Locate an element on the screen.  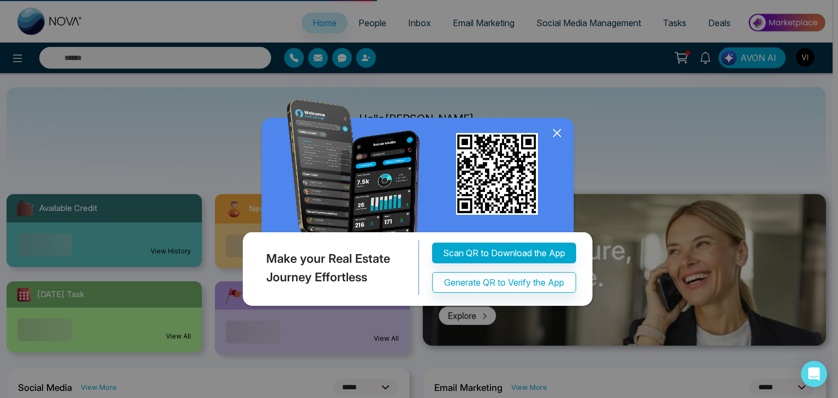
div: Make your Real Estate Journey Effortless is located at coordinates (330, 269).